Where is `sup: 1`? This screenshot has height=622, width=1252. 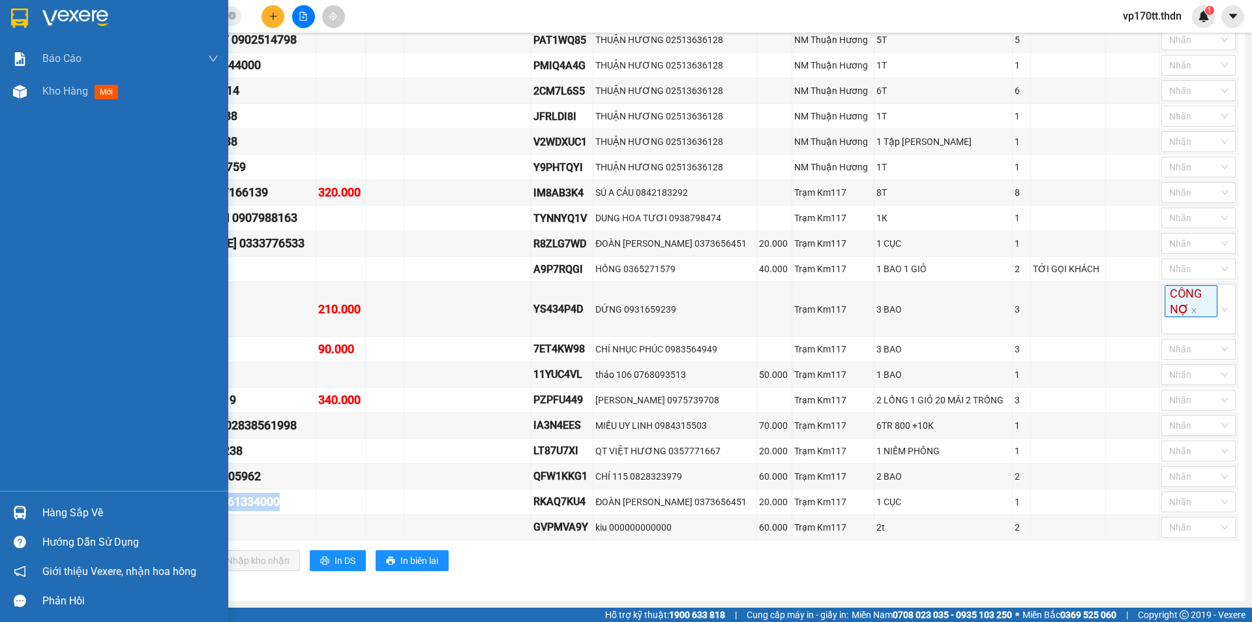
sup: 1 is located at coordinates (1210, 10).